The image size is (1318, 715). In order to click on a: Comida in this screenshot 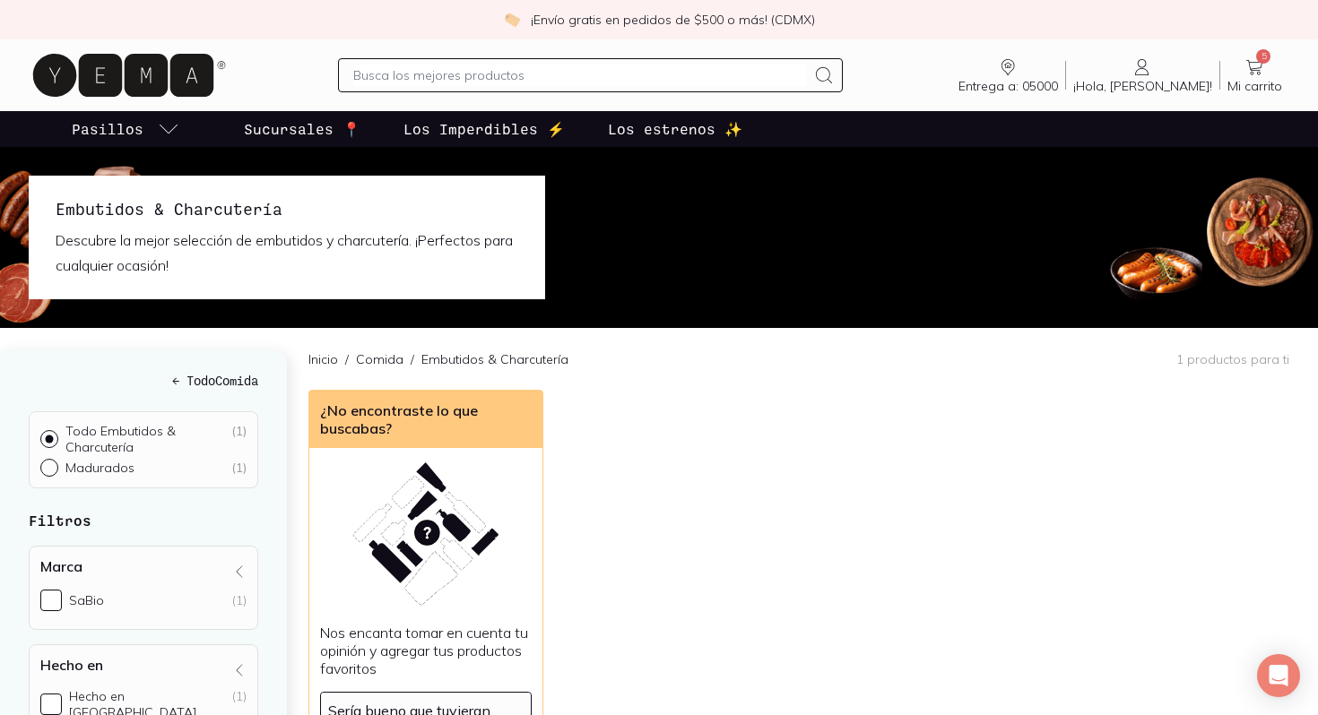, I will do `click(379, 360)`.